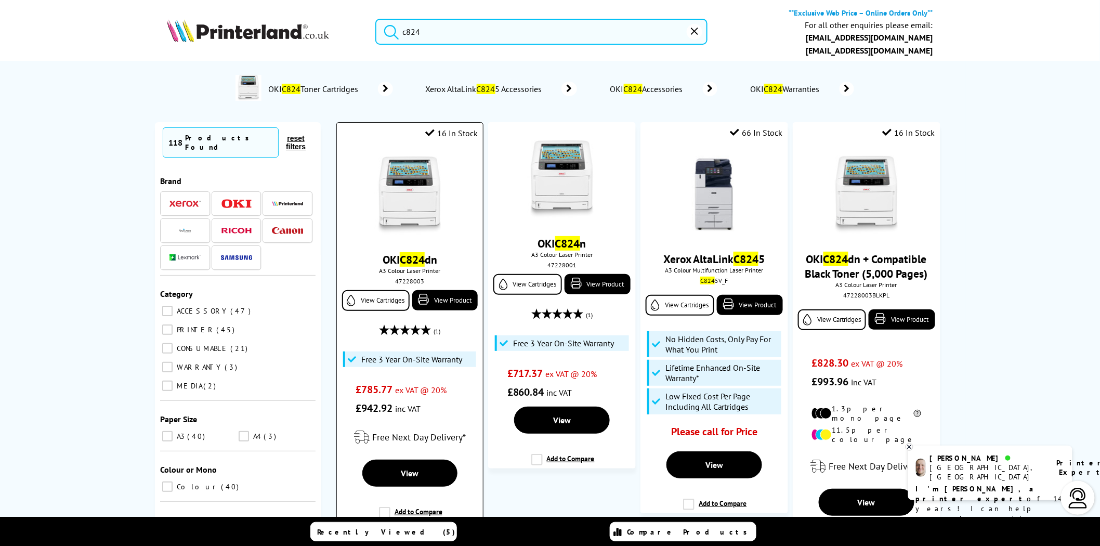 The height and width of the screenshot is (546, 1100). What do you see at coordinates (244, 436) in the screenshot?
I see `input: A4 3` at bounding box center [244, 436].